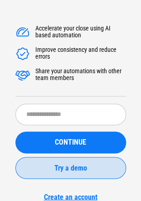 The width and height of the screenshot is (141, 201). Describe the element at coordinates (70, 142) in the screenshot. I see `span: CONTINUE` at that location.